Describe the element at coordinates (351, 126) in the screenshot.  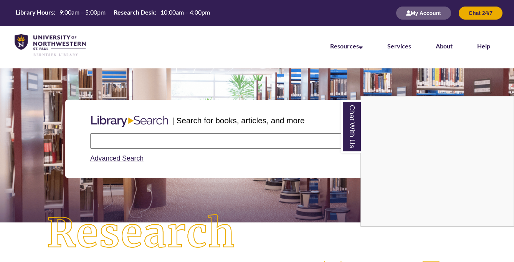
I see `a: Chat With Us` at that location.